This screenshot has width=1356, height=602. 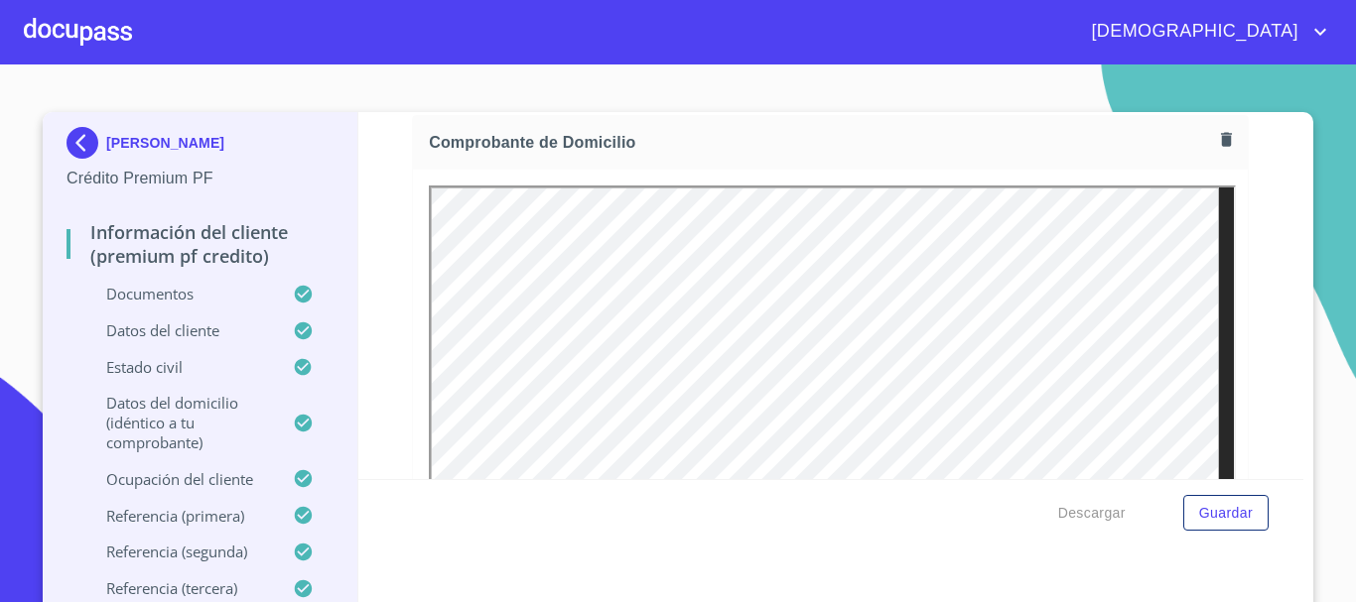 What do you see at coordinates (1092, 513) in the screenshot?
I see `span: Descargar` at bounding box center [1092, 513].